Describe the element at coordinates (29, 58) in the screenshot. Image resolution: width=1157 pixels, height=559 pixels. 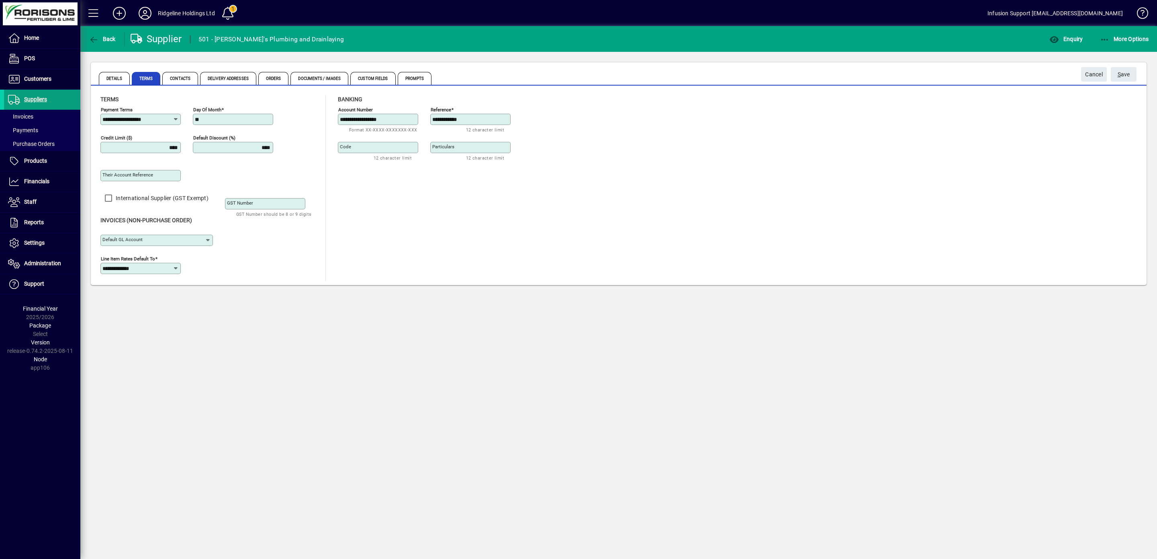
I see `span: POS` at that location.